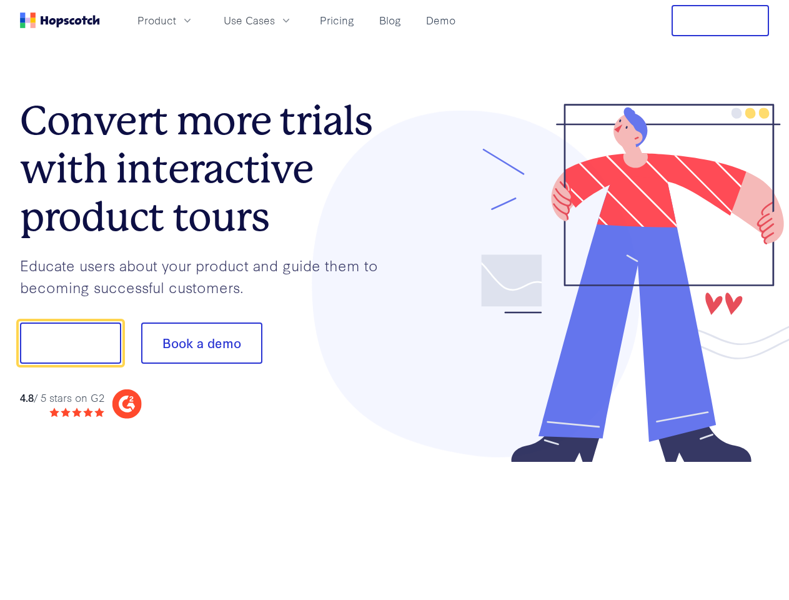 The image size is (789, 600). I want to click on button: Book a demo, so click(202, 343).